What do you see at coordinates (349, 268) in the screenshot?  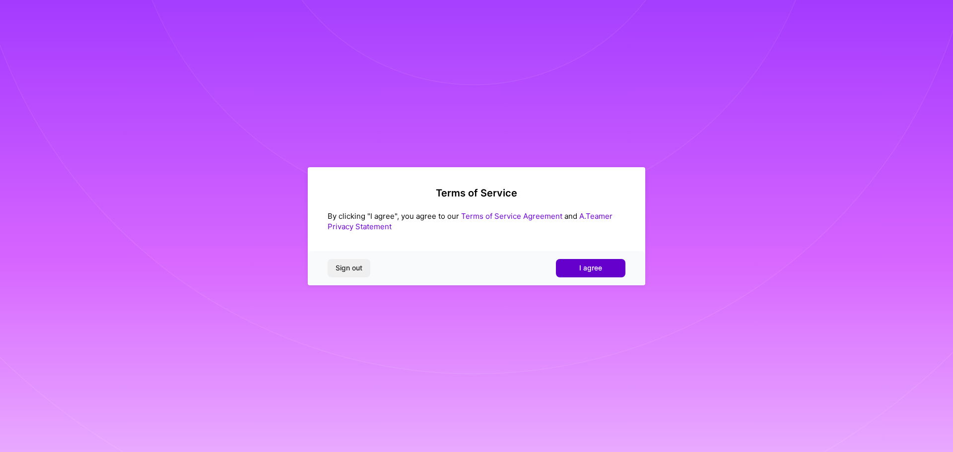 I see `button: Sign out` at bounding box center [349, 268].